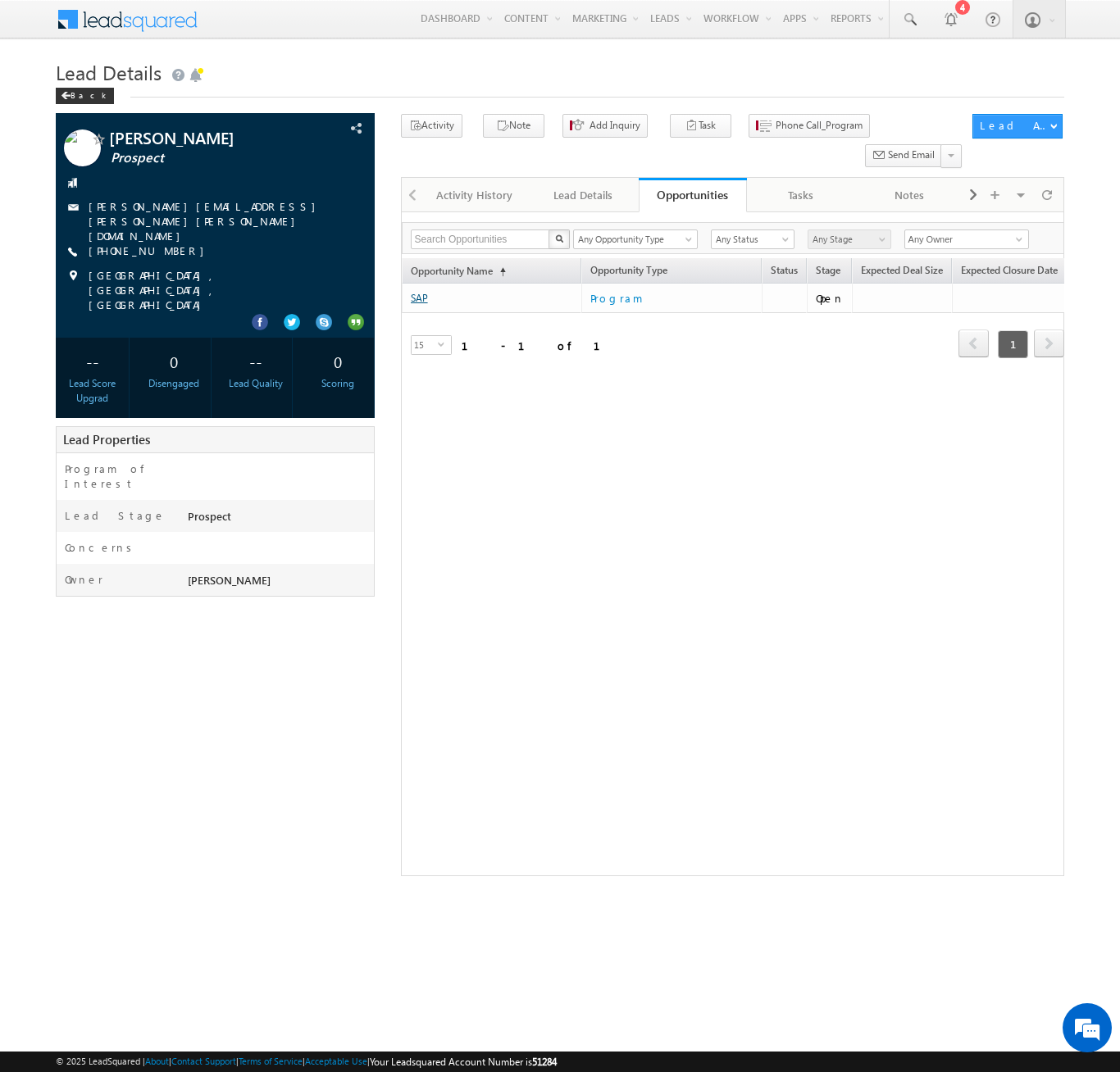 The height and width of the screenshot is (1072, 1120). I want to click on a: About, so click(157, 1061).